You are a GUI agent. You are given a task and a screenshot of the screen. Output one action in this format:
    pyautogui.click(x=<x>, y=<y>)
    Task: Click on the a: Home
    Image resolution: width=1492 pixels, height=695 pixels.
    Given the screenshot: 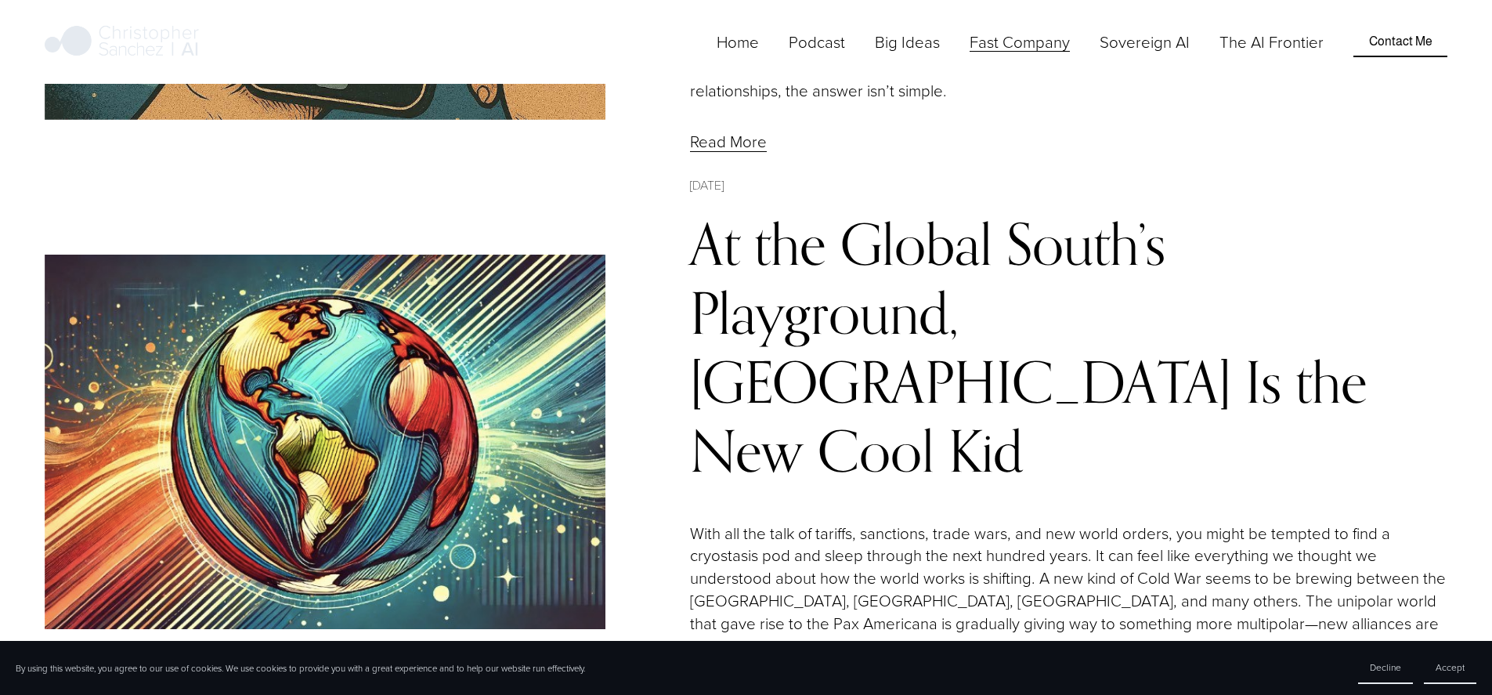 What is the action you would take?
    pyautogui.click(x=738, y=42)
    